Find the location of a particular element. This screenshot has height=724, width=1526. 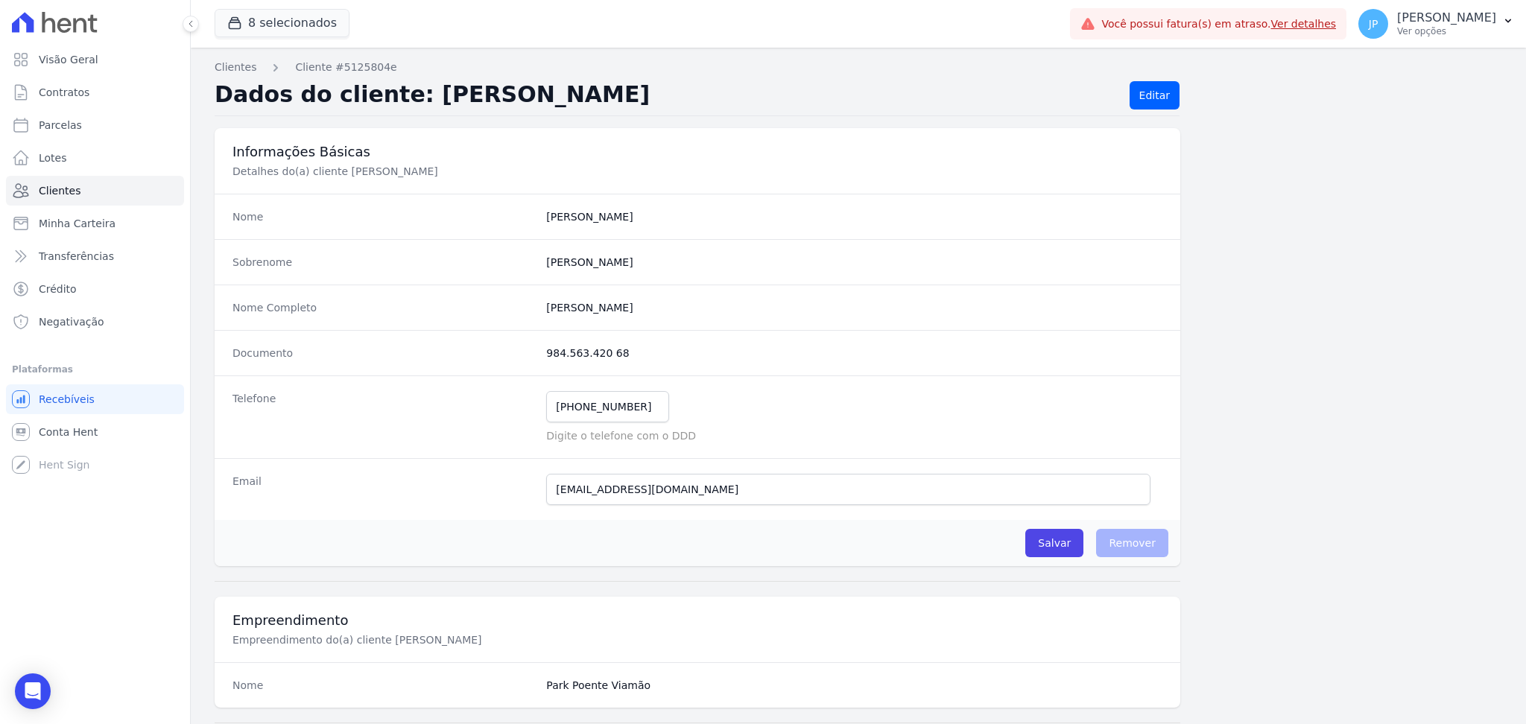

a: Editar is located at coordinates (1154, 95).